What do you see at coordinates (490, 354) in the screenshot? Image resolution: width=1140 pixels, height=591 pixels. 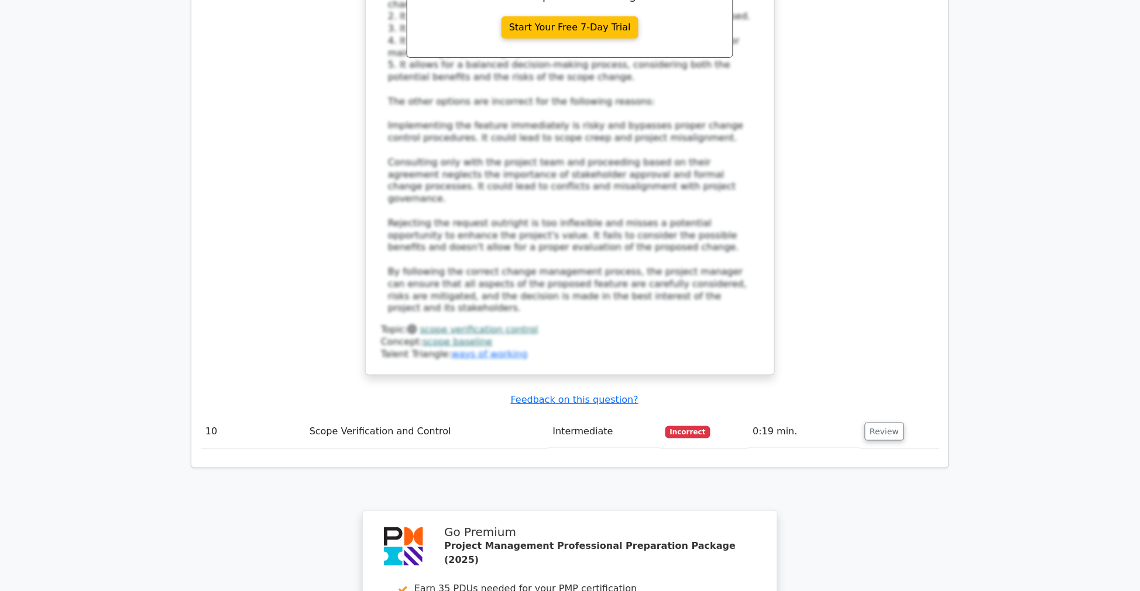 I see `a: ways of working` at bounding box center [490, 354].